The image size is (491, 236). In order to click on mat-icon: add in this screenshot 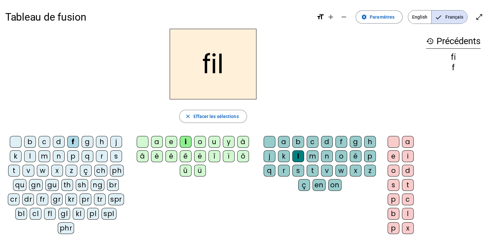, I will do `click(331, 17)`.